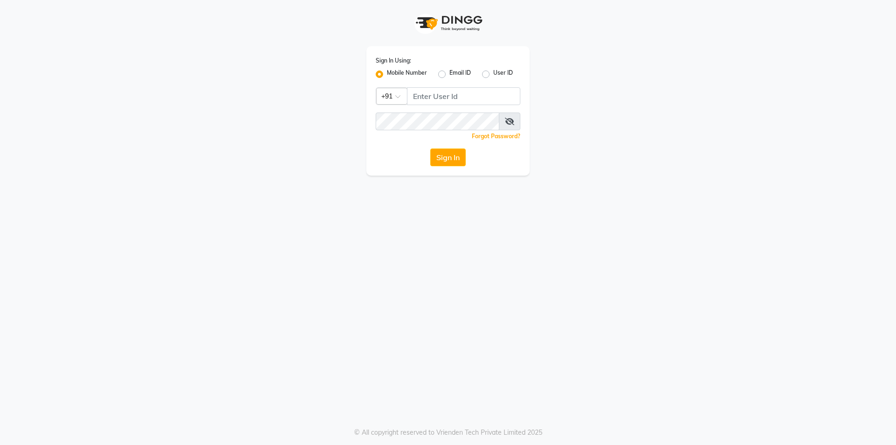 The width and height of the screenshot is (896, 445). I want to click on button: Sign In, so click(448, 157).